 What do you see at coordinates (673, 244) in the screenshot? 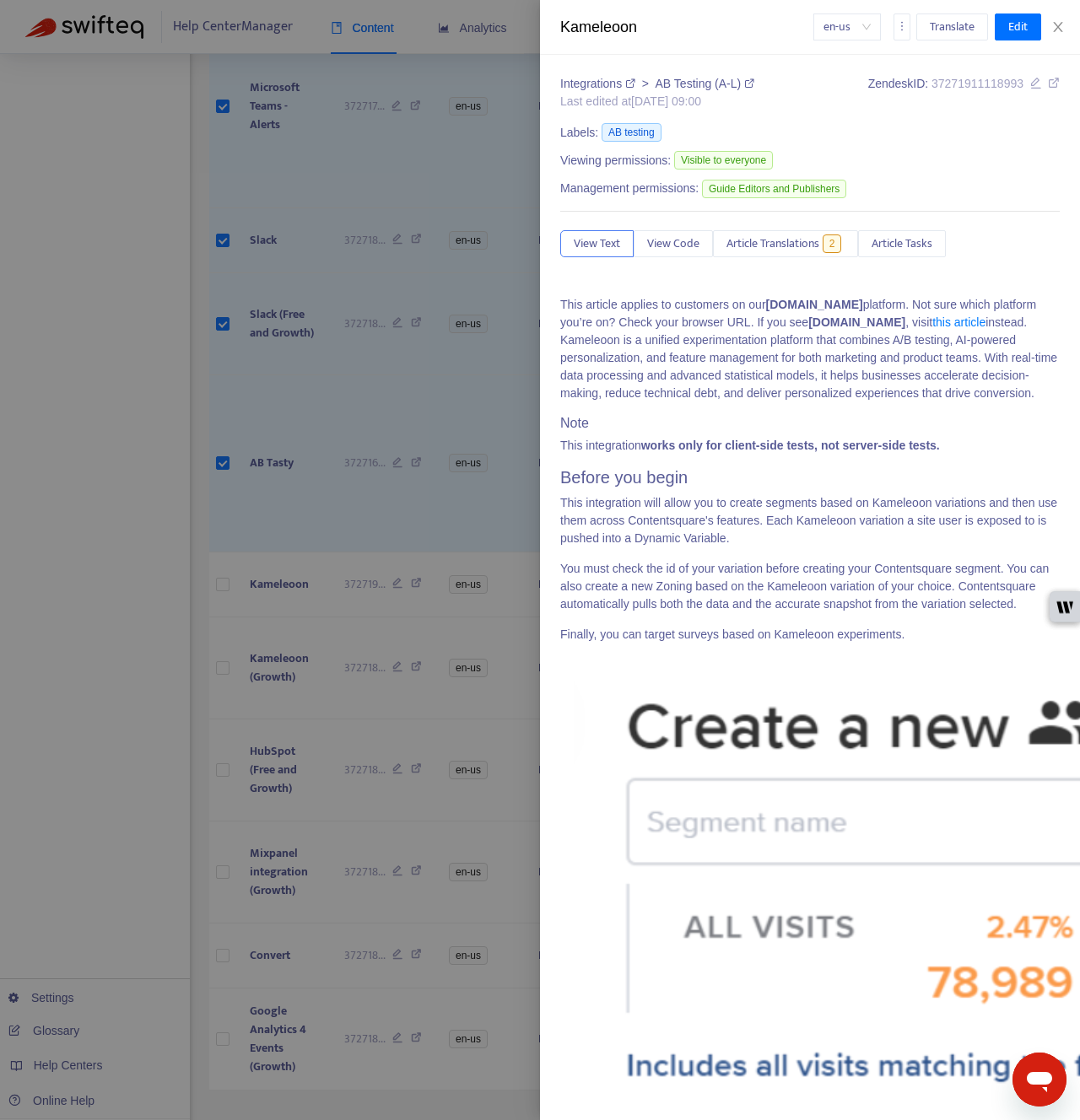
I see `span: View Code` at bounding box center [673, 244].